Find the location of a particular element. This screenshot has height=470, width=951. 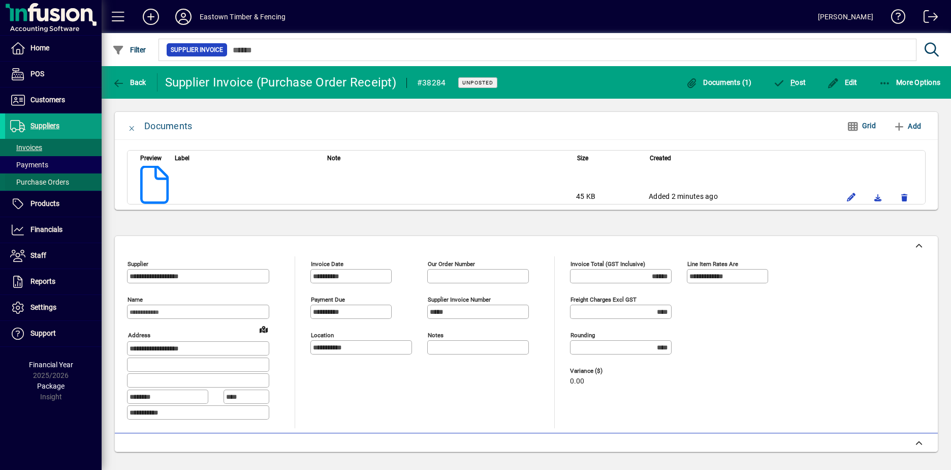

button: Profile is located at coordinates (183, 17).